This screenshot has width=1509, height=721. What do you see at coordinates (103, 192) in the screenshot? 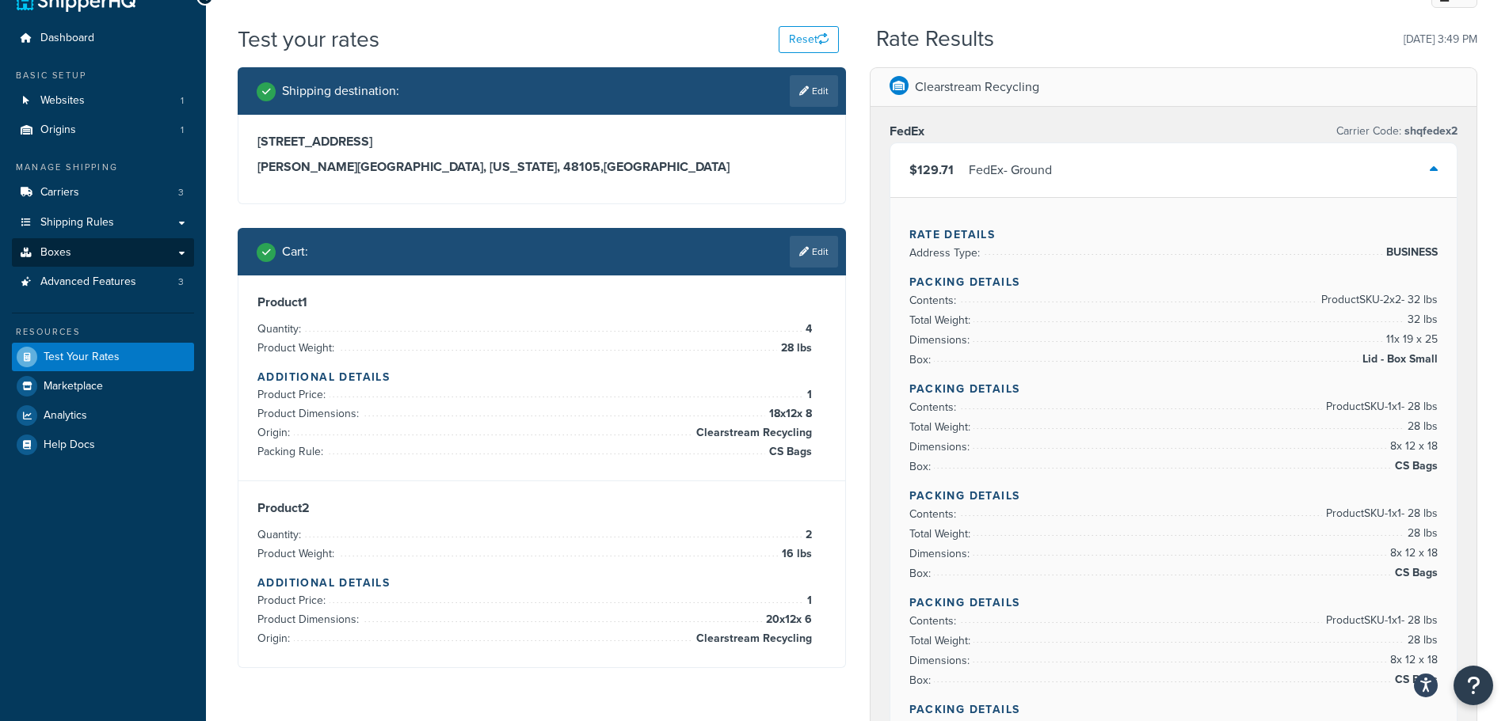
I see `a: Carriers3` at bounding box center [103, 192].